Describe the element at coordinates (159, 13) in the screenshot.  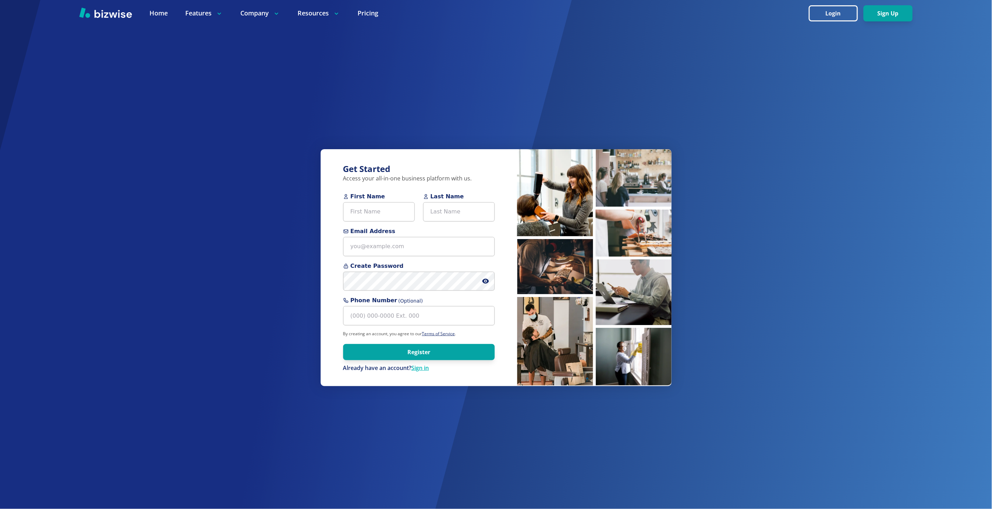
I see `a: Home` at that location.